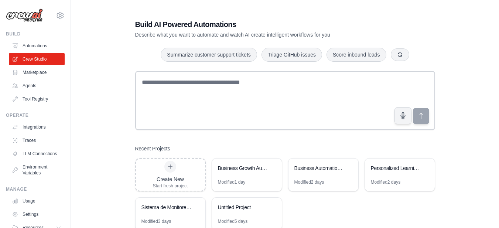 This screenshot has width=499, height=228. What do you see at coordinates (170, 179) in the screenshot?
I see `div: Create New` at bounding box center [170, 179].